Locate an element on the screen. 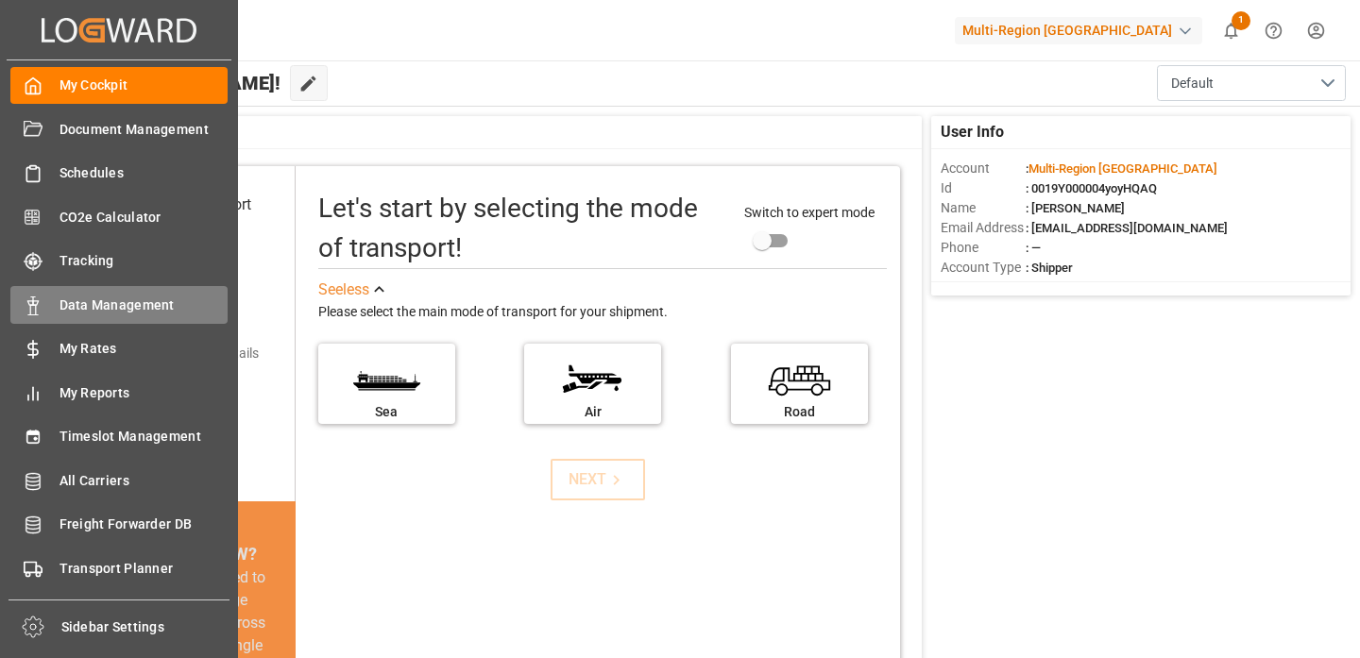 Image resolution: width=1360 pixels, height=658 pixels. span: Account is located at coordinates (983, 168).